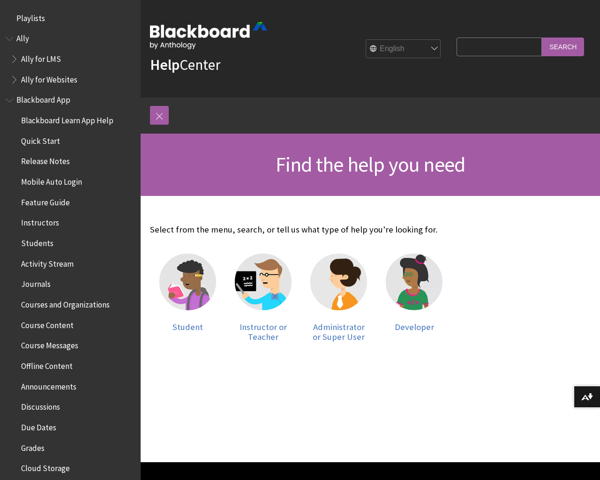 Image resolution: width=600 pixels, height=480 pixels. What do you see at coordinates (40, 405) in the screenshot?
I see `span: Discussions` at bounding box center [40, 405].